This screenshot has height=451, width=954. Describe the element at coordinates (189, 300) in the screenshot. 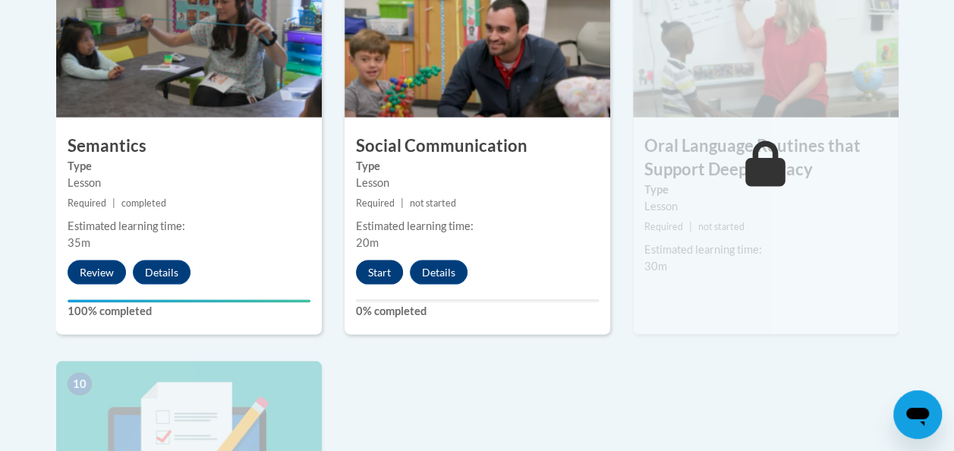

I see `div: Your progress` at that location.